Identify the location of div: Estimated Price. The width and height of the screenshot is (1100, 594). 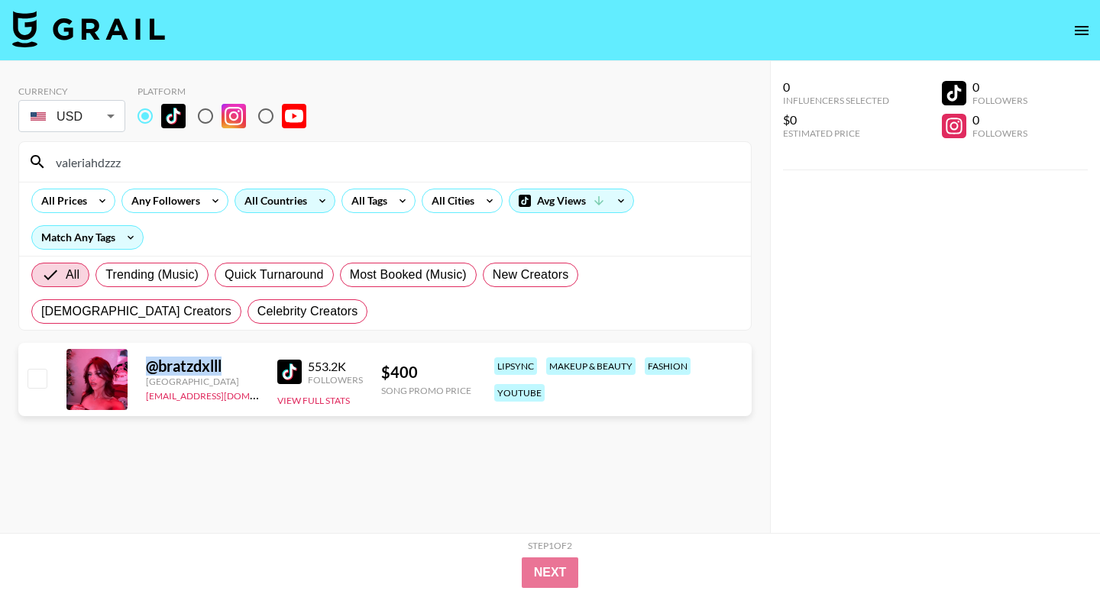
(836, 133).